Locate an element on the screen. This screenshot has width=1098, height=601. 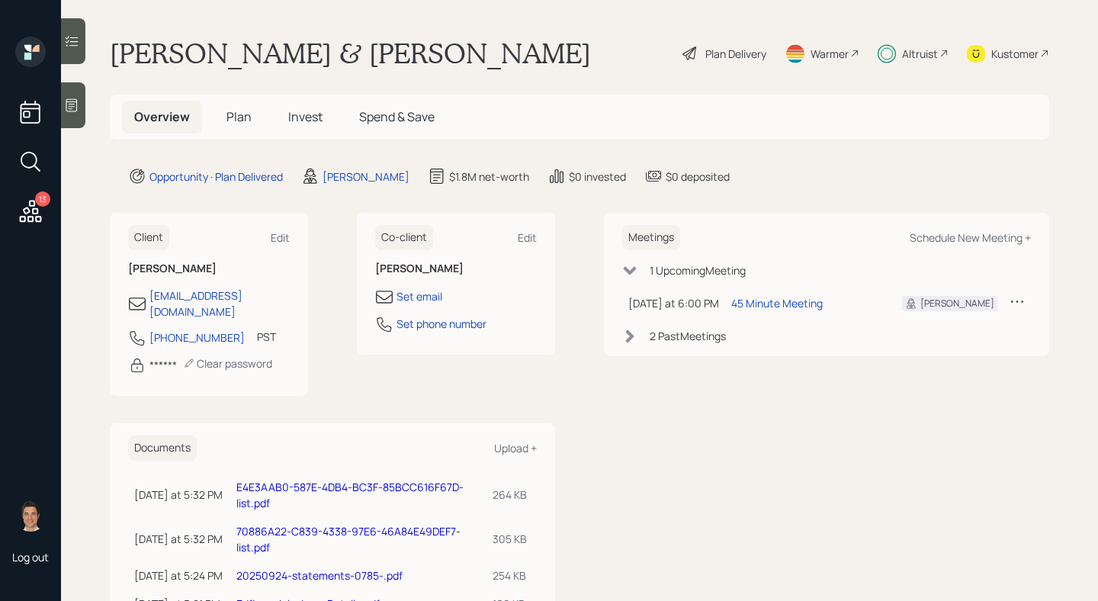
div: Opportunity · Plan Delivered is located at coordinates (216, 176).